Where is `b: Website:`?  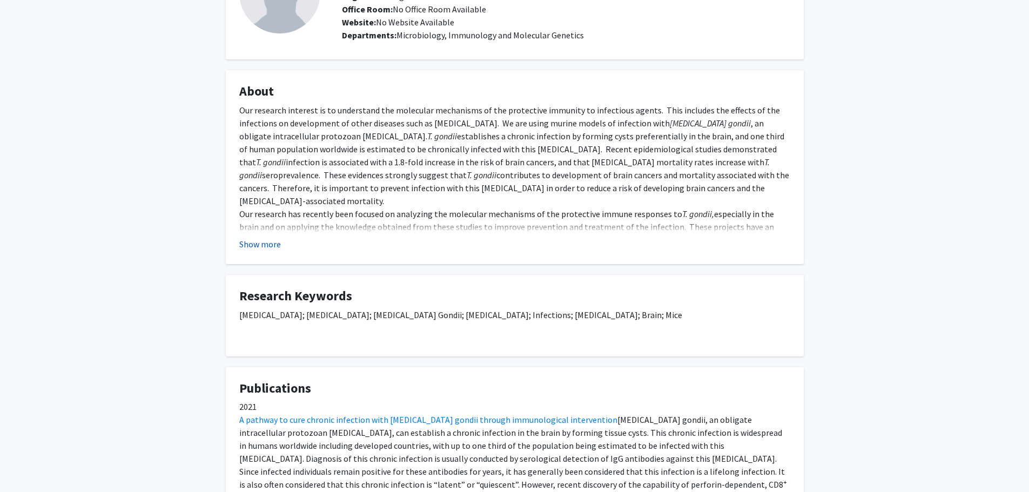 b: Website: is located at coordinates (359, 22).